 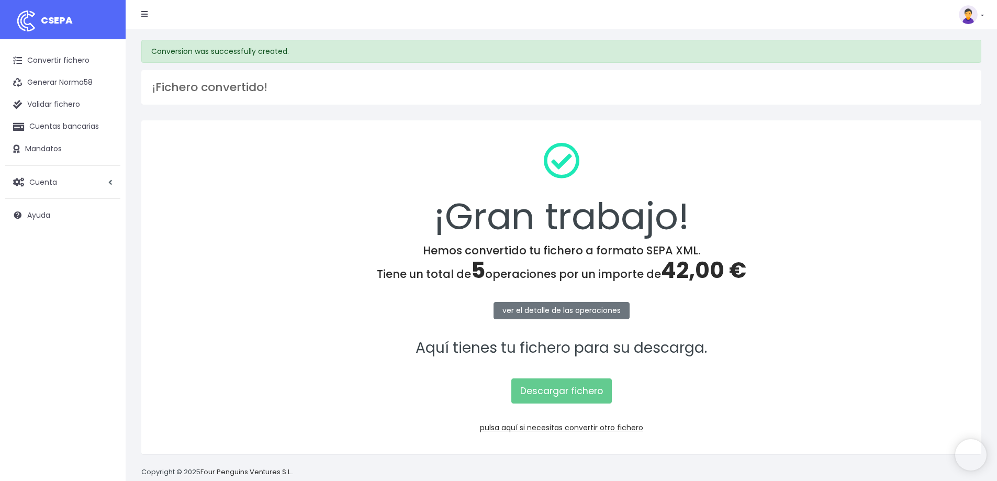 What do you see at coordinates (63, 83) in the screenshot?
I see `a: Generar Norma58` at bounding box center [63, 83].